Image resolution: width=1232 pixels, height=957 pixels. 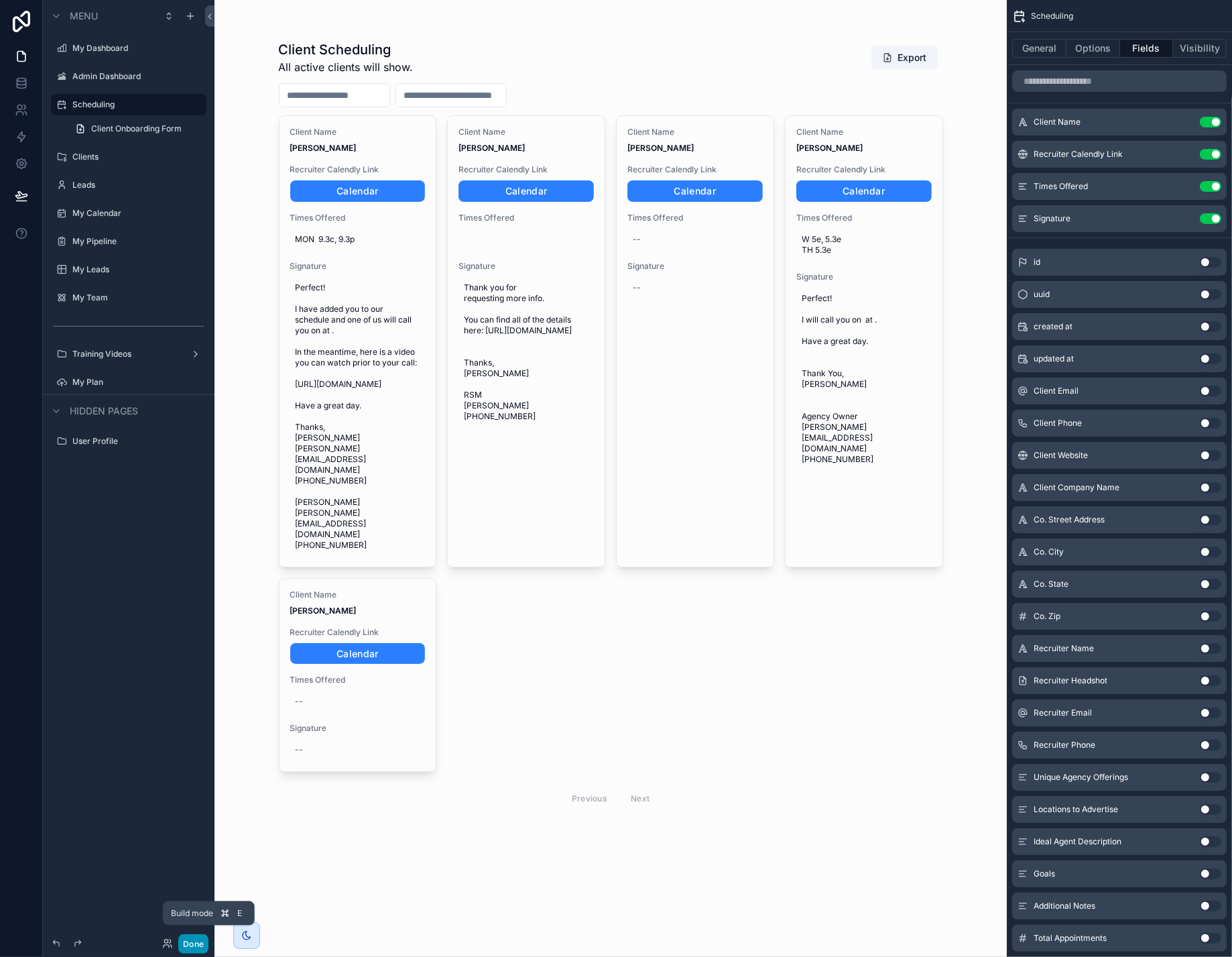 I want to click on a: My Plan, so click(x=135, y=383).